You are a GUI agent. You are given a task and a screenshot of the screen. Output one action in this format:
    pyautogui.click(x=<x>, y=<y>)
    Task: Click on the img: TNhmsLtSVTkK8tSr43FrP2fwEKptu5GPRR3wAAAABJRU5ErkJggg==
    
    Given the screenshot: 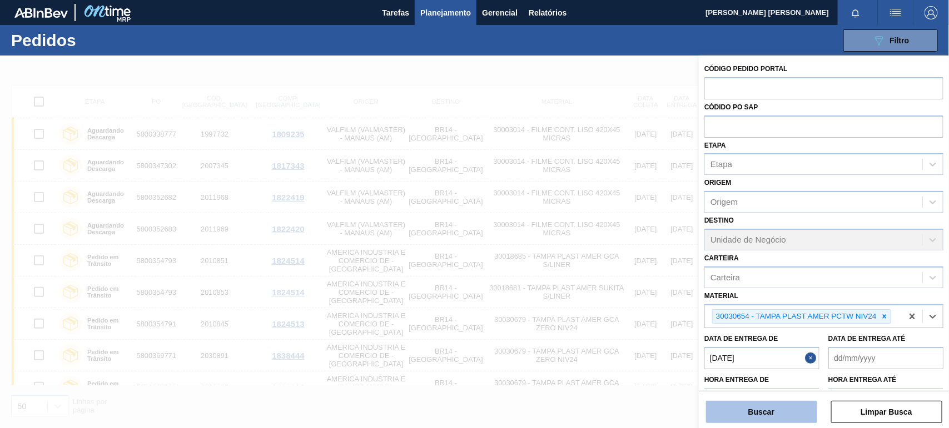 What is the action you would take?
    pyautogui.click(x=41, y=13)
    